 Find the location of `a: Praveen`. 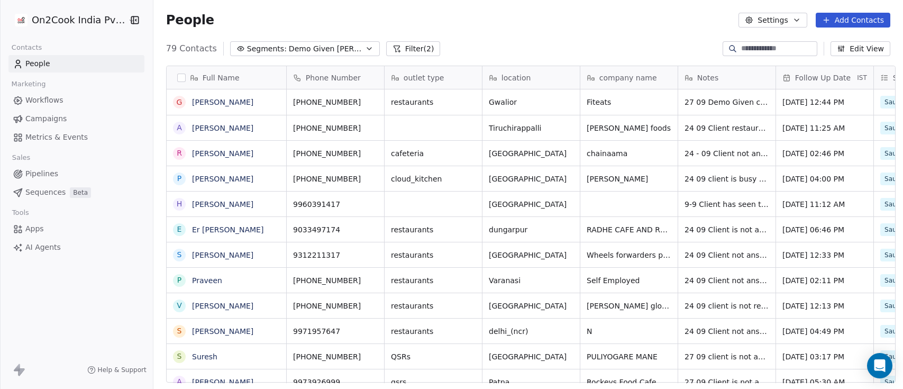

a: Praveen is located at coordinates (207, 280).